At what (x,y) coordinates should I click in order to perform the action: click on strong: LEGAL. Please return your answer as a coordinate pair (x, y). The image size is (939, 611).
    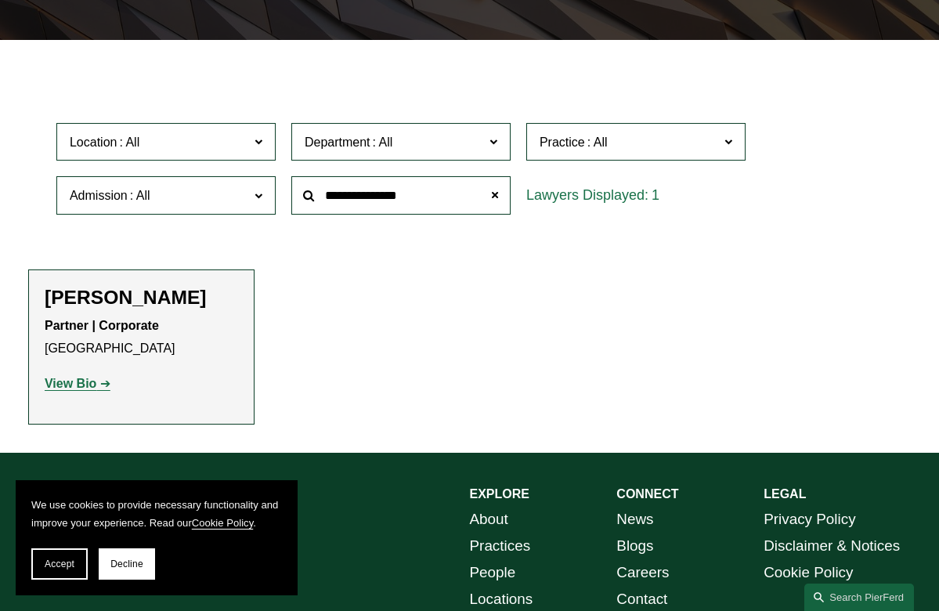
    Looking at the image, I should click on (785, 493).